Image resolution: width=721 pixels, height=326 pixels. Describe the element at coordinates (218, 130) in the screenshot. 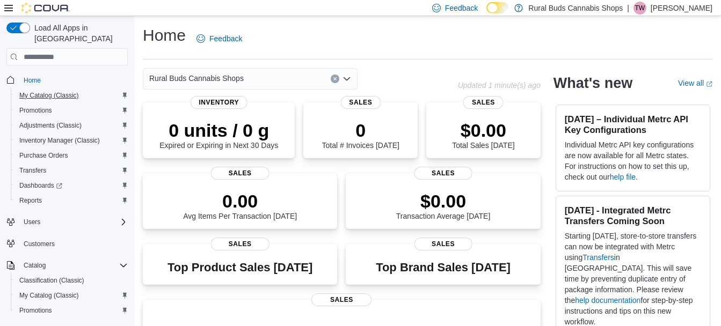

I see `p: 0 units / 0 g` at that location.